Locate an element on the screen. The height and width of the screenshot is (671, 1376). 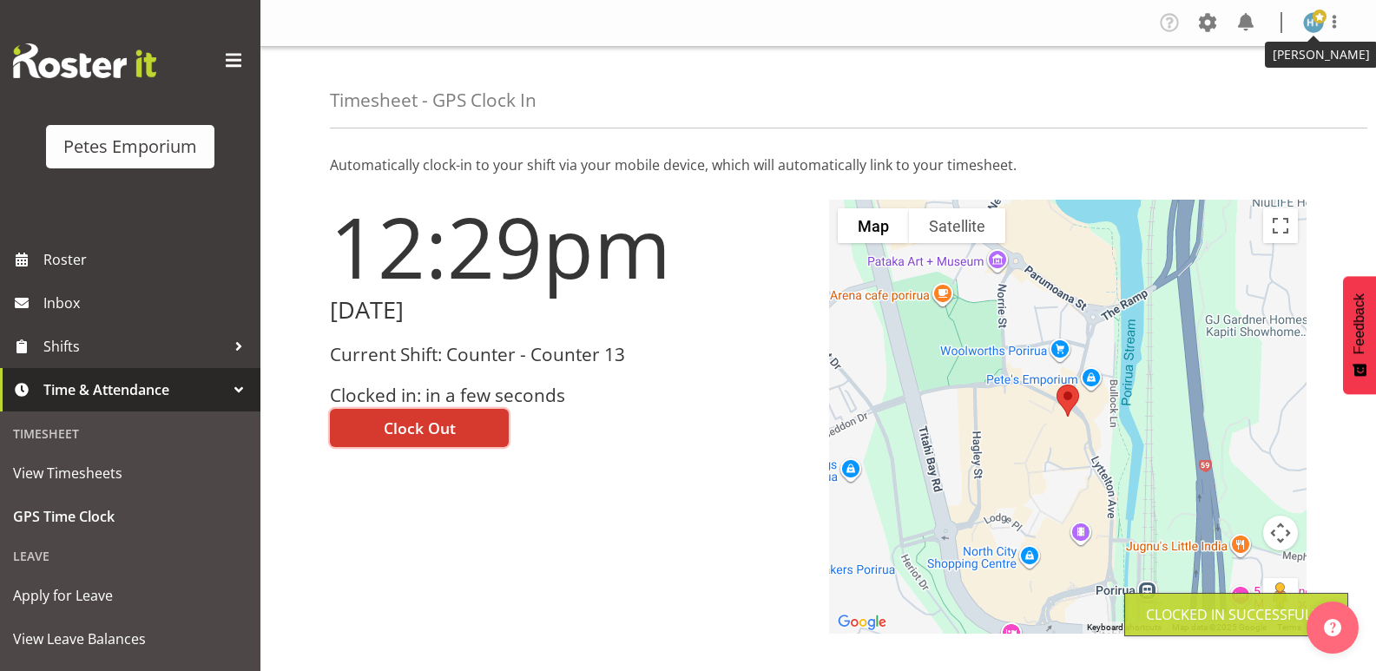
span: Apply for Leave is located at coordinates (130, 595).